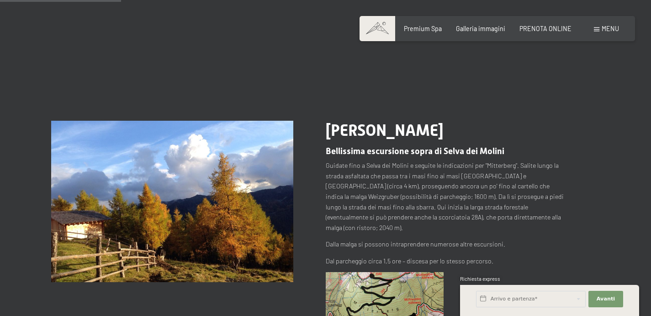 The image size is (651, 316). What do you see at coordinates (423, 28) in the screenshot?
I see `span: Premium Spa` at bounding box center [423, 28].